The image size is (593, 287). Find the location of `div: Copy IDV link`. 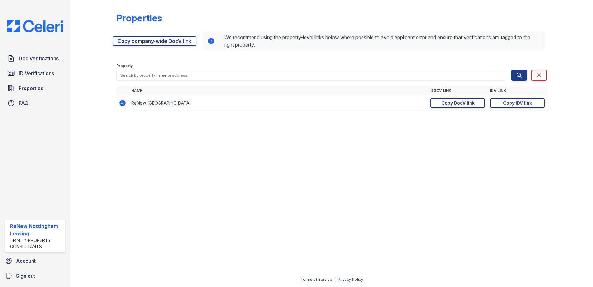

div: Copy IDV link is located at coordinates (518, 103).